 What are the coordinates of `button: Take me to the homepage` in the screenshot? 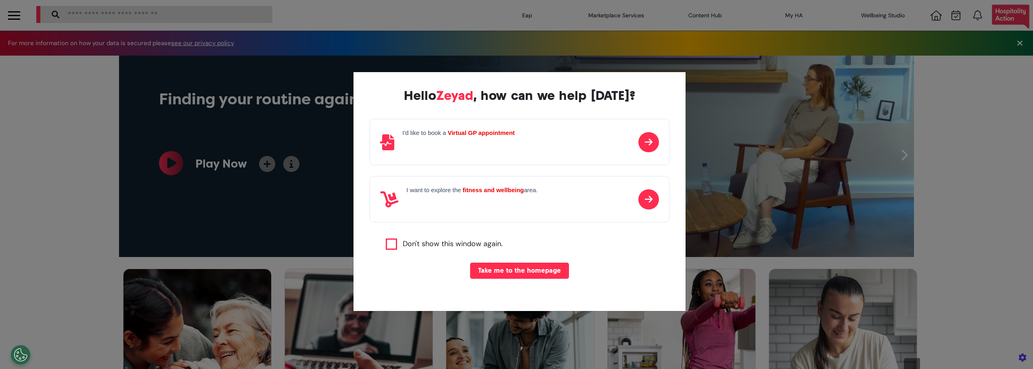 It's located at (519, 271).